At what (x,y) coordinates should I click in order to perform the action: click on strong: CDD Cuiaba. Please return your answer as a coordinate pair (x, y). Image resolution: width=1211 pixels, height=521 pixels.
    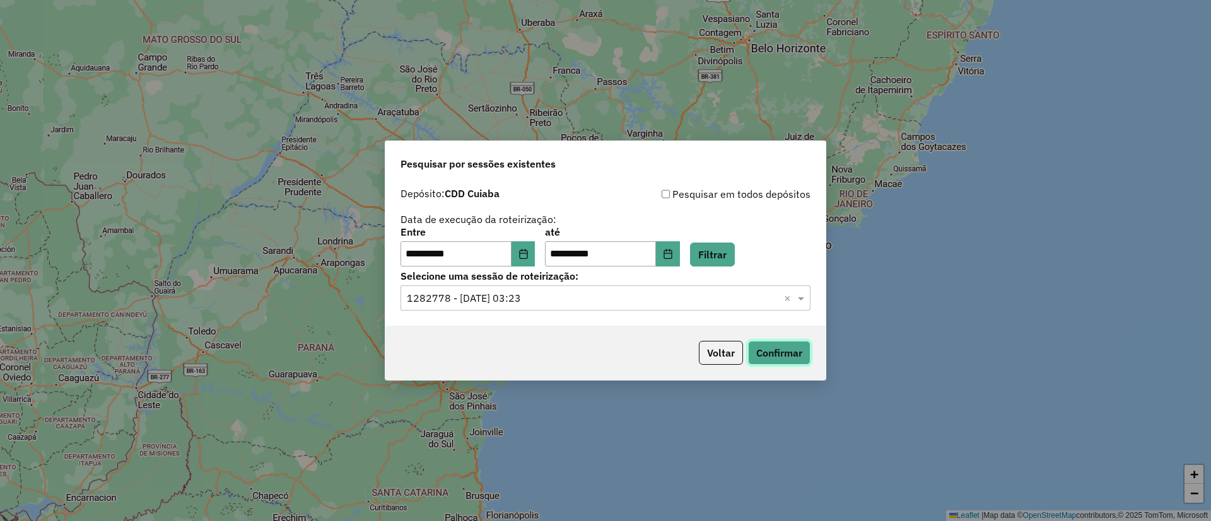
    Looking at the image, I should click on (472, 194).